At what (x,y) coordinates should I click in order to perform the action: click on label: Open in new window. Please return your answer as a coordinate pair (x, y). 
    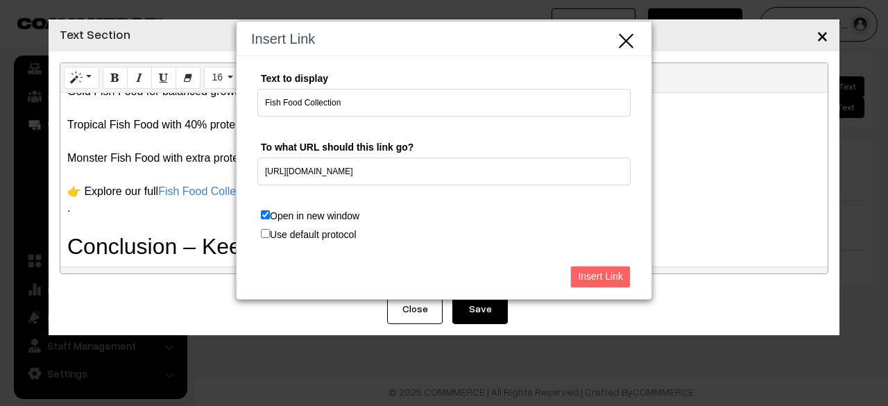
    Looking at the image, I should click on (310, 216).